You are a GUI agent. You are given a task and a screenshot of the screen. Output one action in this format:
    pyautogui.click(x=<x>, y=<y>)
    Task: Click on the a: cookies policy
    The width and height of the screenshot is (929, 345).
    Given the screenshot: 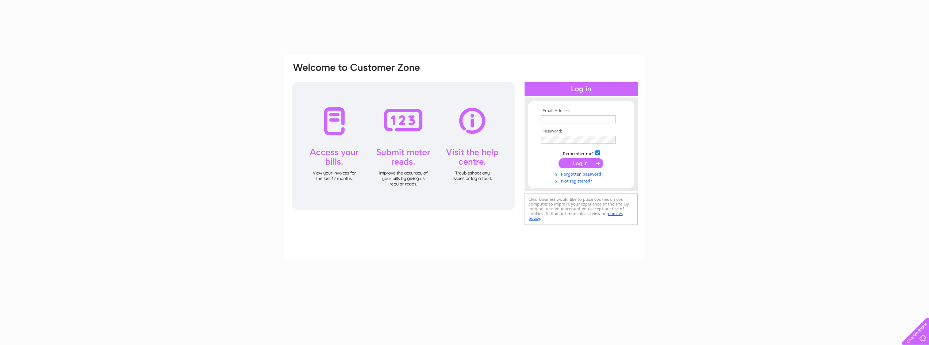 What is the action you would take?
    pyautogui.click(x=575, y=216)
    